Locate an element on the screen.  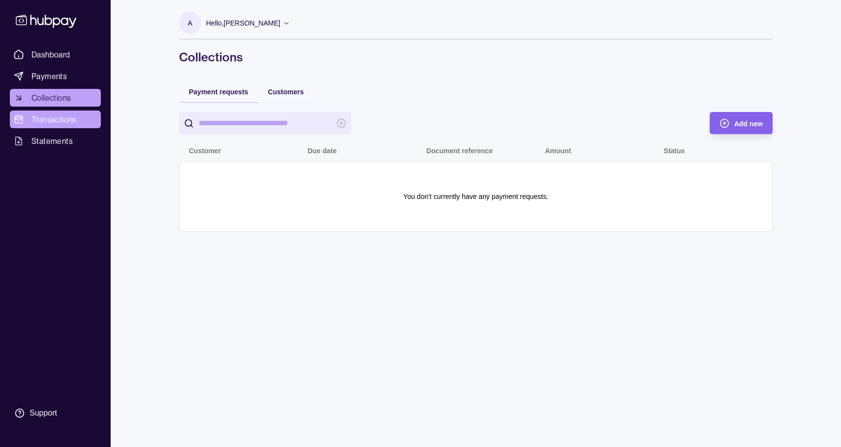
a: Collections is located at coordinates (55, 98).